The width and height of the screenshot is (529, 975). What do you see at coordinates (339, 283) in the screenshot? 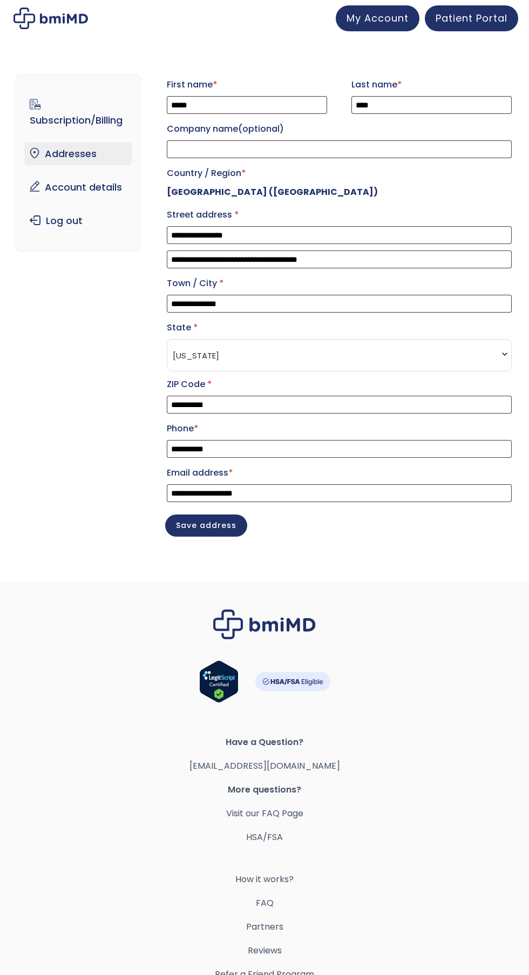
I see `label: Town / City` at bounding box center [339, 283].